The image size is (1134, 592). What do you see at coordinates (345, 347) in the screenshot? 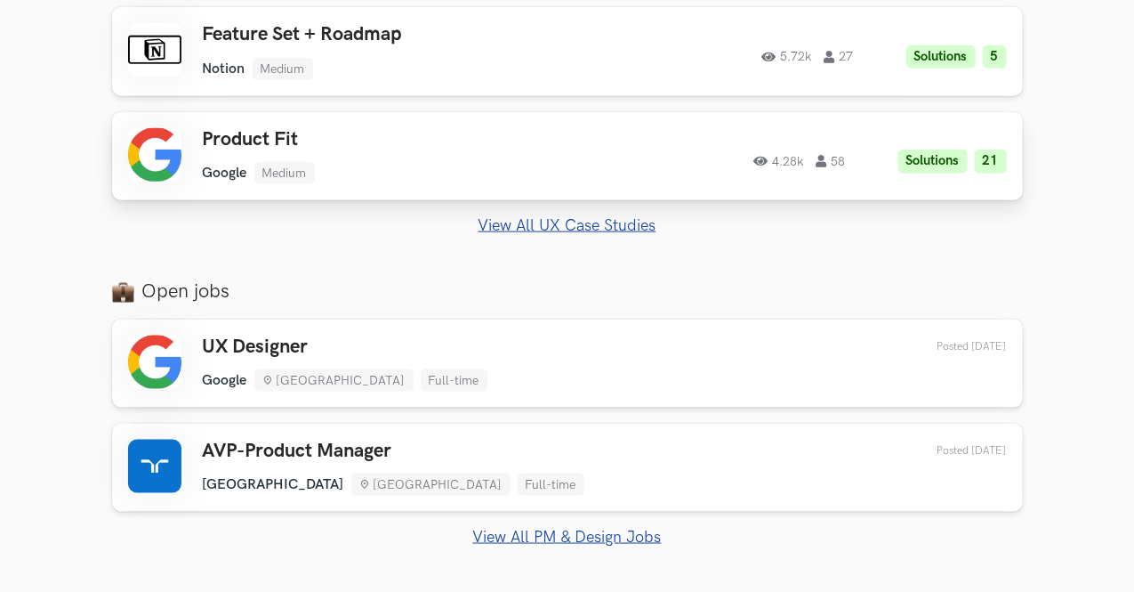
I see `h3: UX Designer` at bounding box center [345, 347].